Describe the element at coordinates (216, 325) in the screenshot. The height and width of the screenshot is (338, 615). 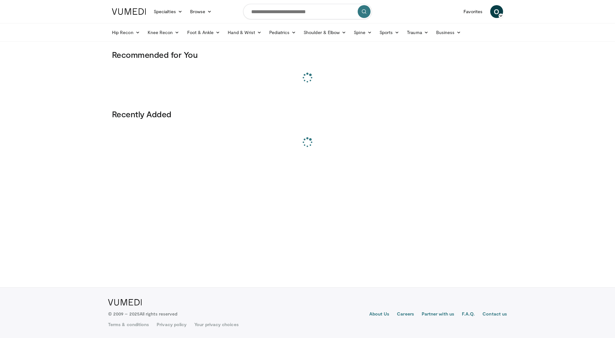
I see `a: Your privacy choices` at that location.